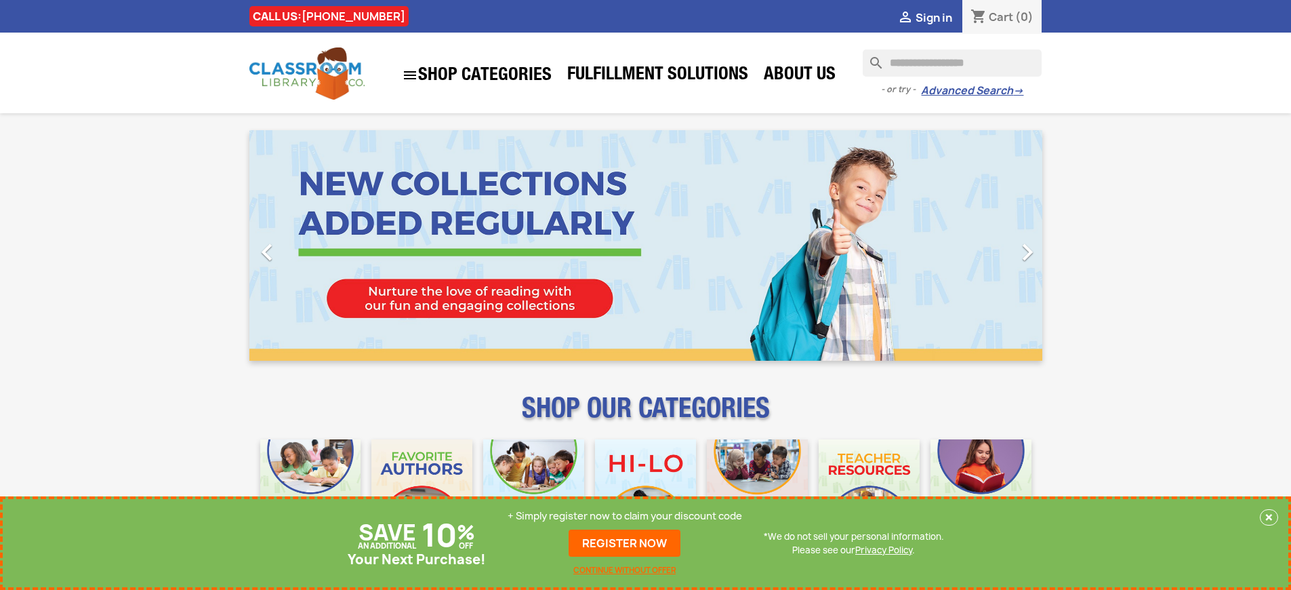 Image resolution: width=1291 pixels, height=590 pixels. What do you see at coordinates (972, 91) in the screenshot?
I see `a: Advanced Search→` at bounding box center [972, 91].